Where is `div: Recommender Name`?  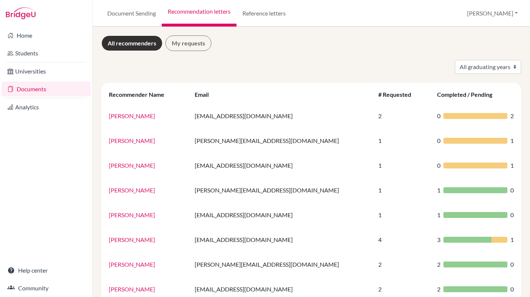
div: Recommender Name is located at coordinates (140, 94).